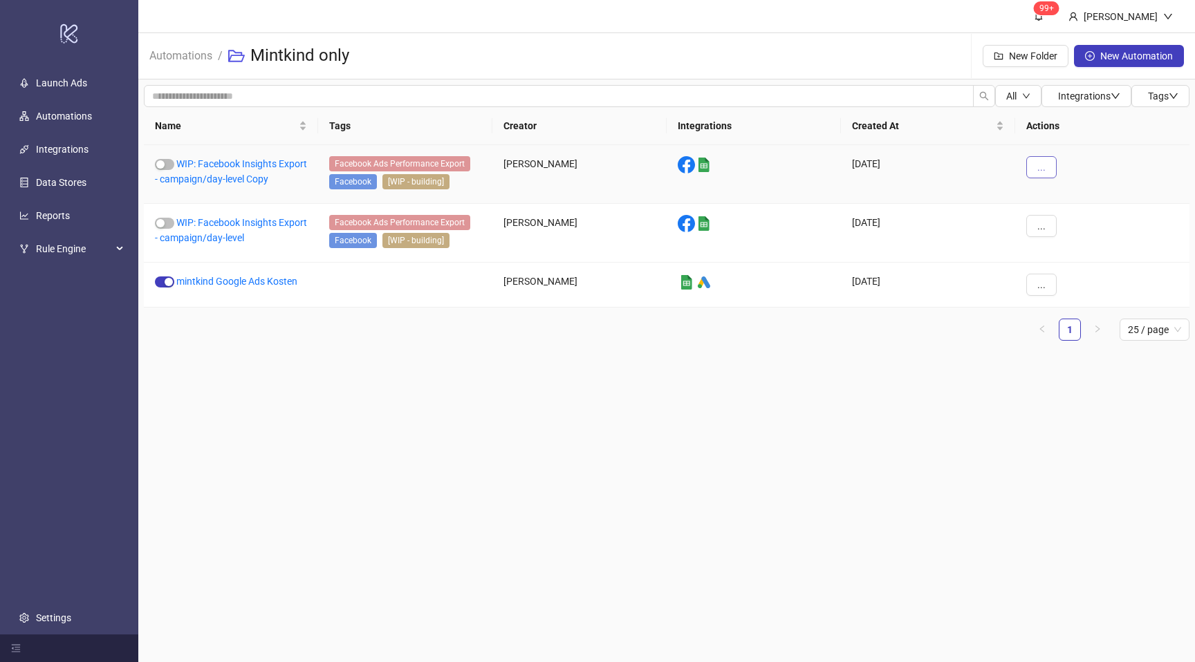 The image size is (1195, 662). Describe the element at coordinates (61, 182) in the screenshot. I see `a: Data Stores` at that location.